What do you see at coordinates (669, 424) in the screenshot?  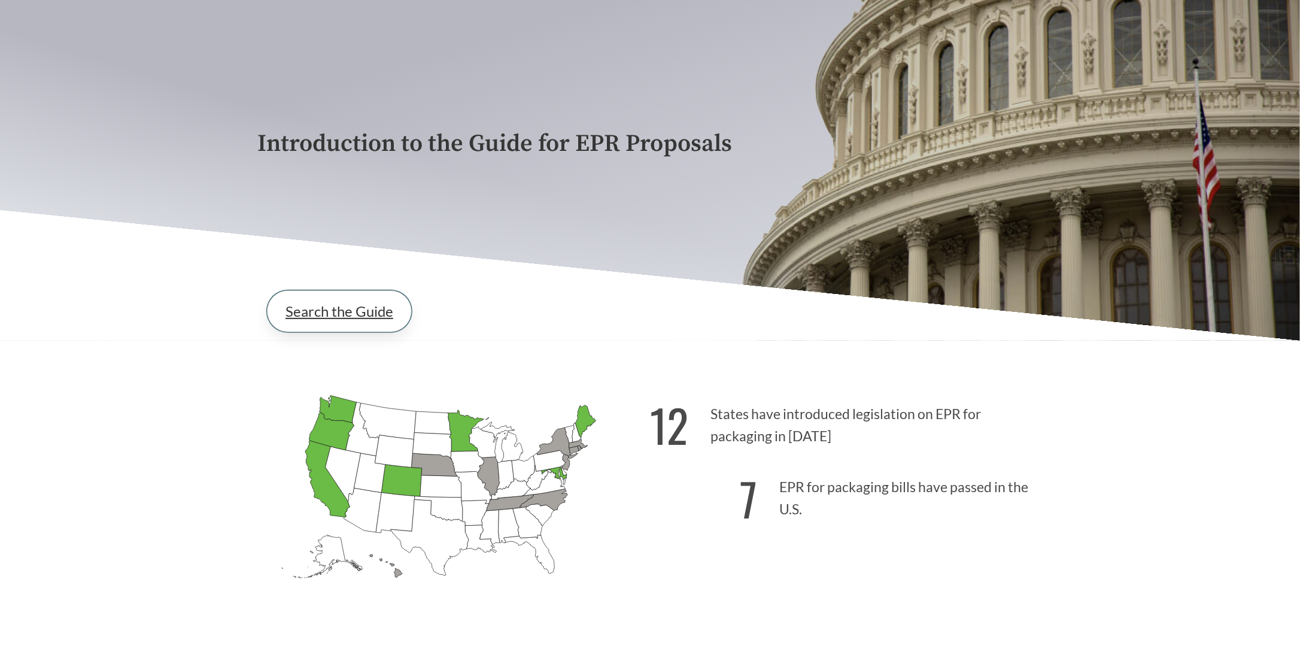 I see `strong: 12` at bounding box center [669, 424].